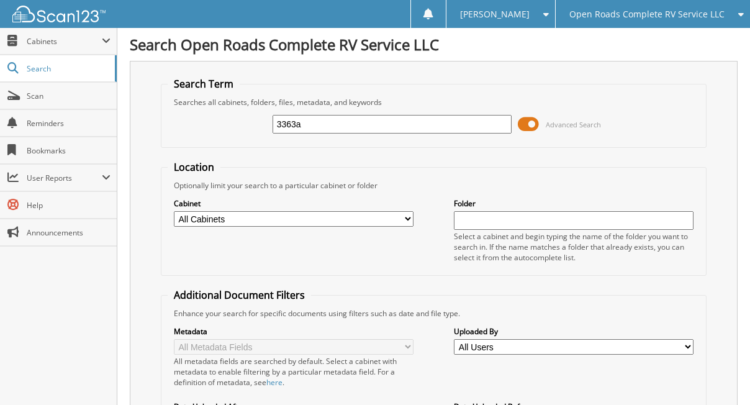 This screenshot has height=405, width=750. I want to click on span: Help, so click(68, 205).